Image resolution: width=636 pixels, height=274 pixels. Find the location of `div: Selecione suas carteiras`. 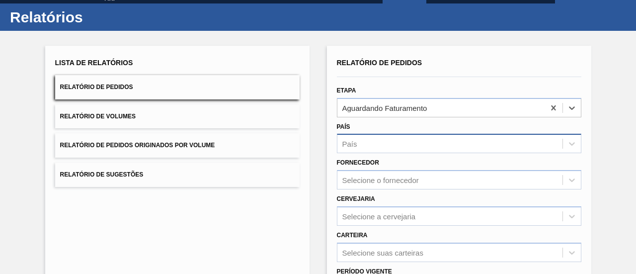

div: Selecione suas carteiras is located at coordinates (383, 252).